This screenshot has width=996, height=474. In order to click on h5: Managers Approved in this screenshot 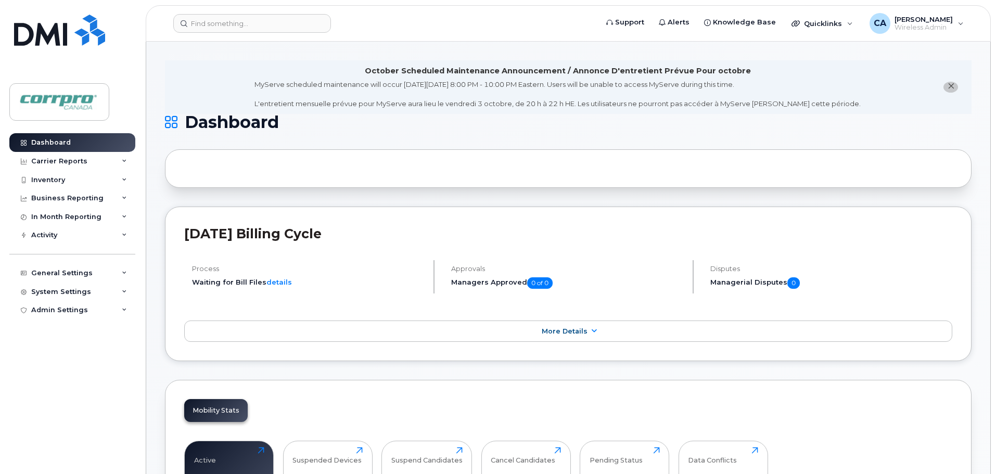, I will do `click(567, 283)`.